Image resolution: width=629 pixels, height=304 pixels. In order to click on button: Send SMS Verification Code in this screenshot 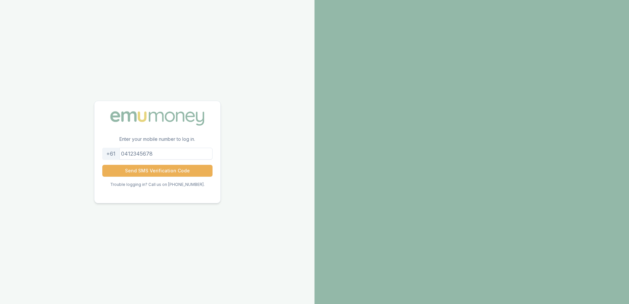, I will do `click(157, 171)`.